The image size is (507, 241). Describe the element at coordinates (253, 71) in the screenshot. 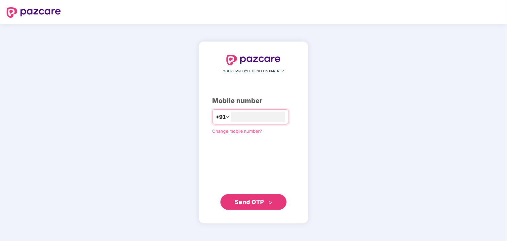

I see `span: YOUR EMPLOYEE BENEFITS PARTNER` at that location.